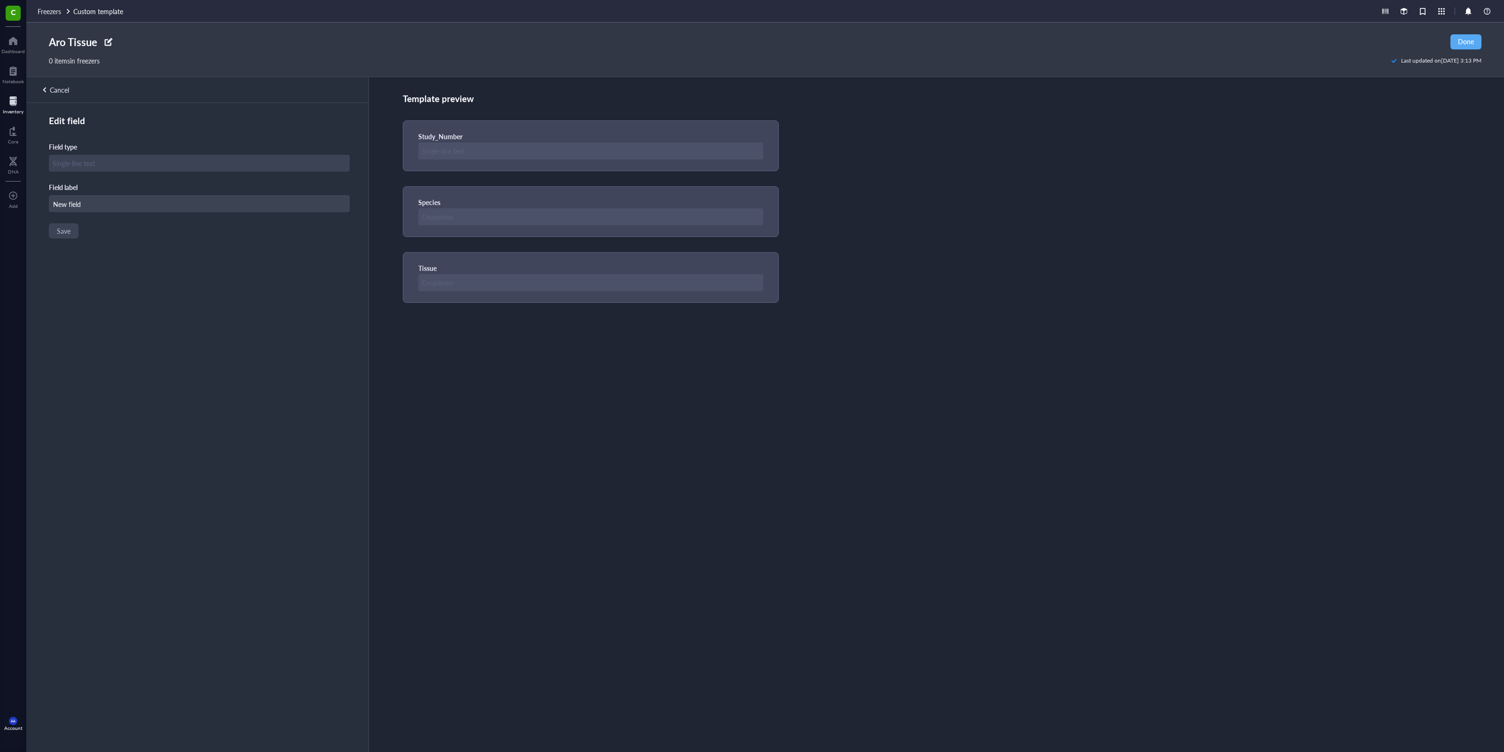  Describe the element at coordinates (1466, 42) in the screenshot. I see `button: Done` at that location.